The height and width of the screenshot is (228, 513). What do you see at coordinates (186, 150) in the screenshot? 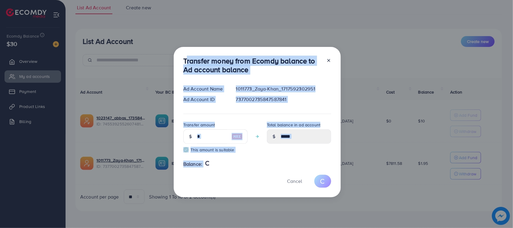
I see `img: guide` at bounding box center [186, 150].